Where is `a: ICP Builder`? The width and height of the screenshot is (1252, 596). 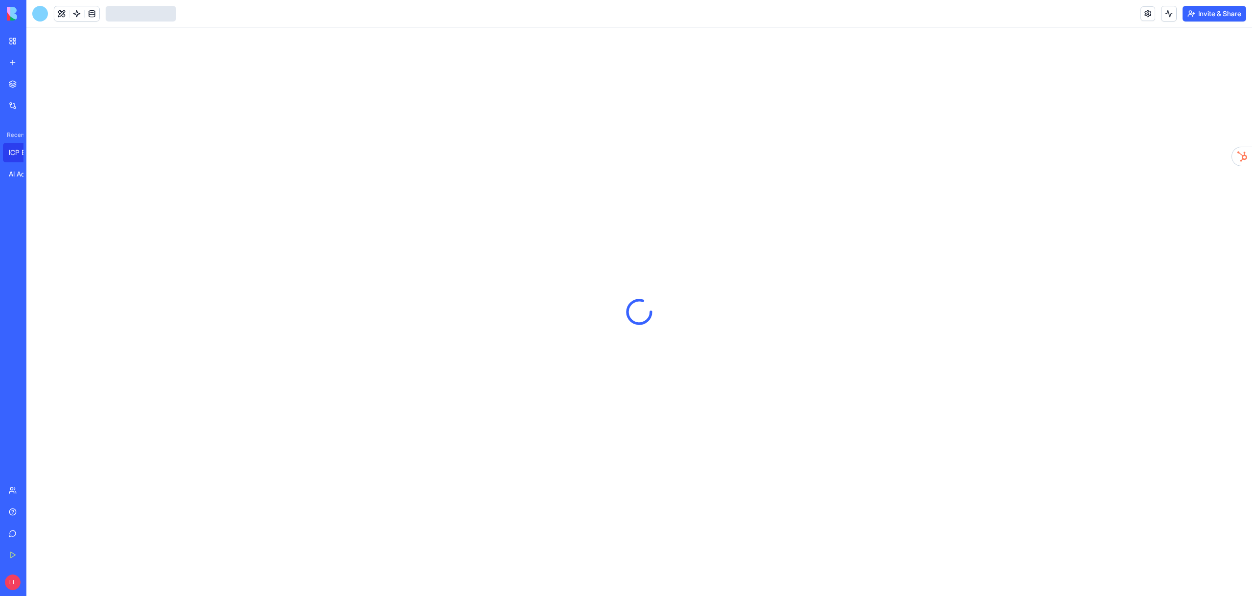
a: ICP Builder is located at coordinates (22, 153).